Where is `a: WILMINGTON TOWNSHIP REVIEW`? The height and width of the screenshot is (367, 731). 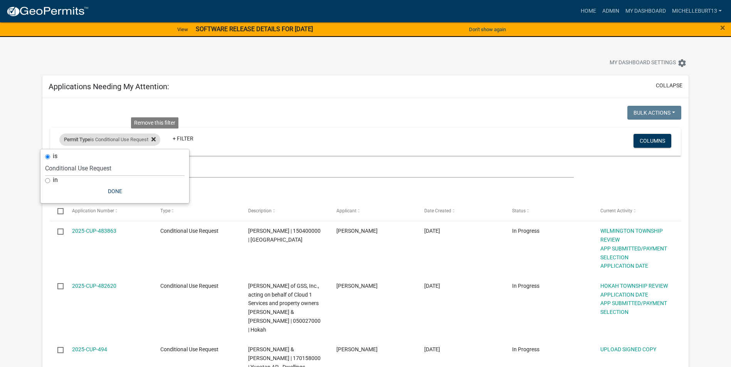 a: WILMINGTON TOWNSHIP REVIEW is located at coordinates (631, 235).